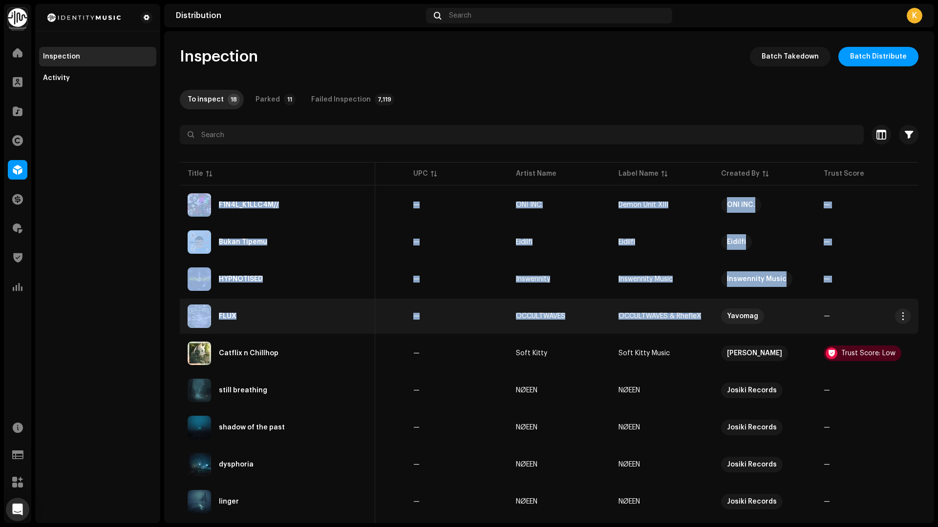 The width and height of the screenshot is (938, 527). Describe the element at coordinates (268, 100) in the screenshot. I see `div: Parked` at that location.